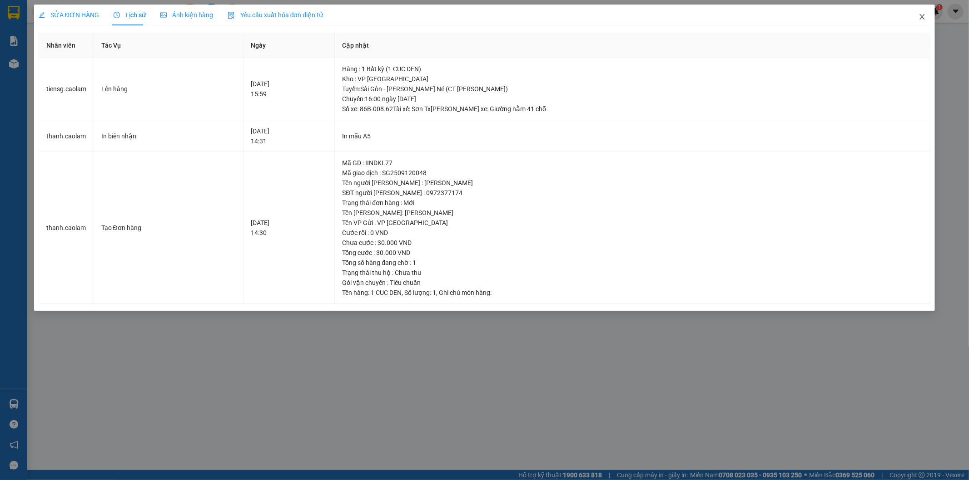 This screenshot has height=480, width=969. I want to click on span: Yêu cầu xuất hóa đơn điện tử, so click(275, 15).